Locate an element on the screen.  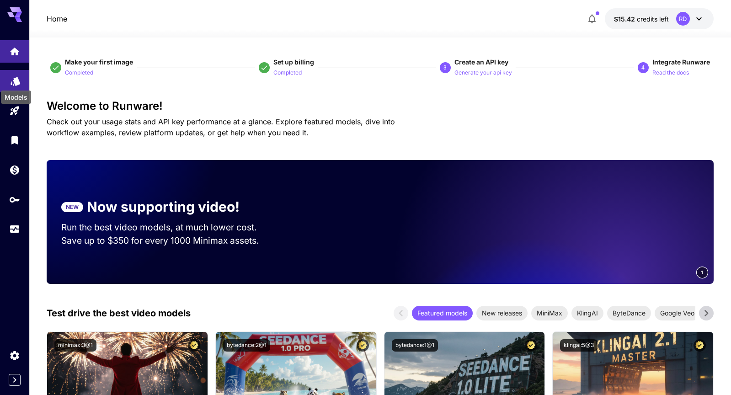
div: Home is located at coordinates (15, 48).